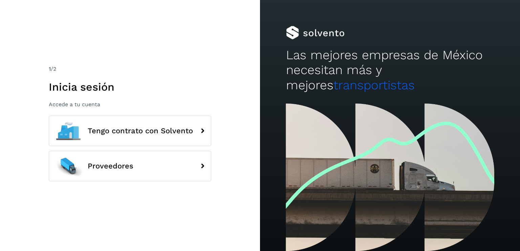 The image size is (520, 251). What do you see at coordinates (130, 104) in the screenshot?
I see `p: Accede a tu cuenta` at bounding box center [130, 104].